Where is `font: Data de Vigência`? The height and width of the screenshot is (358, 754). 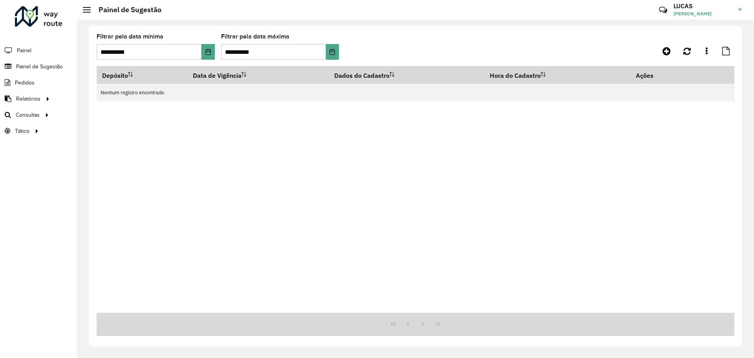
font: Data de Vigência is located at coordinates (217, 75).